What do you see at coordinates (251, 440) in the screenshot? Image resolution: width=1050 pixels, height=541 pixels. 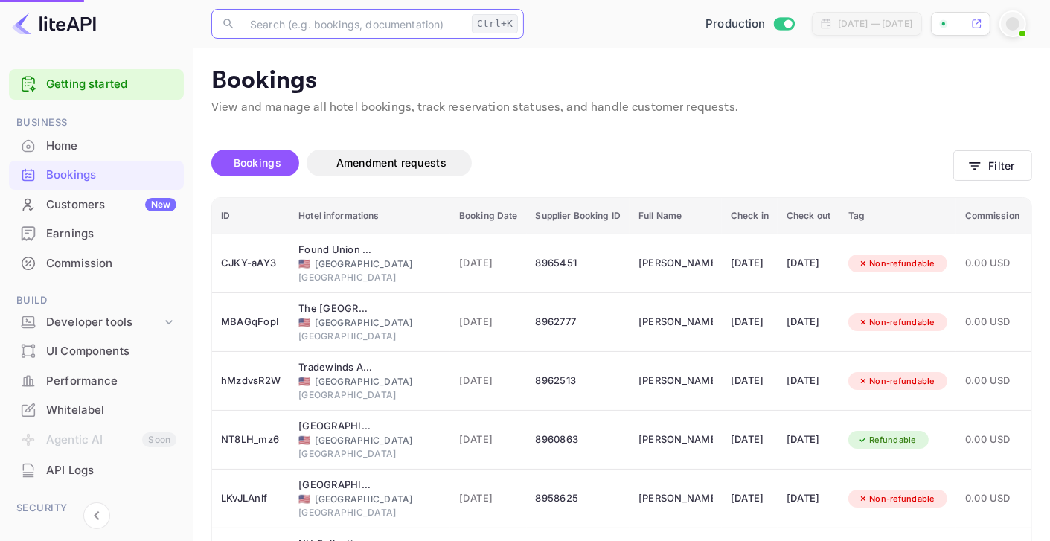 I see `div: NT8LH_mz6` at bounding box center [251, 440].